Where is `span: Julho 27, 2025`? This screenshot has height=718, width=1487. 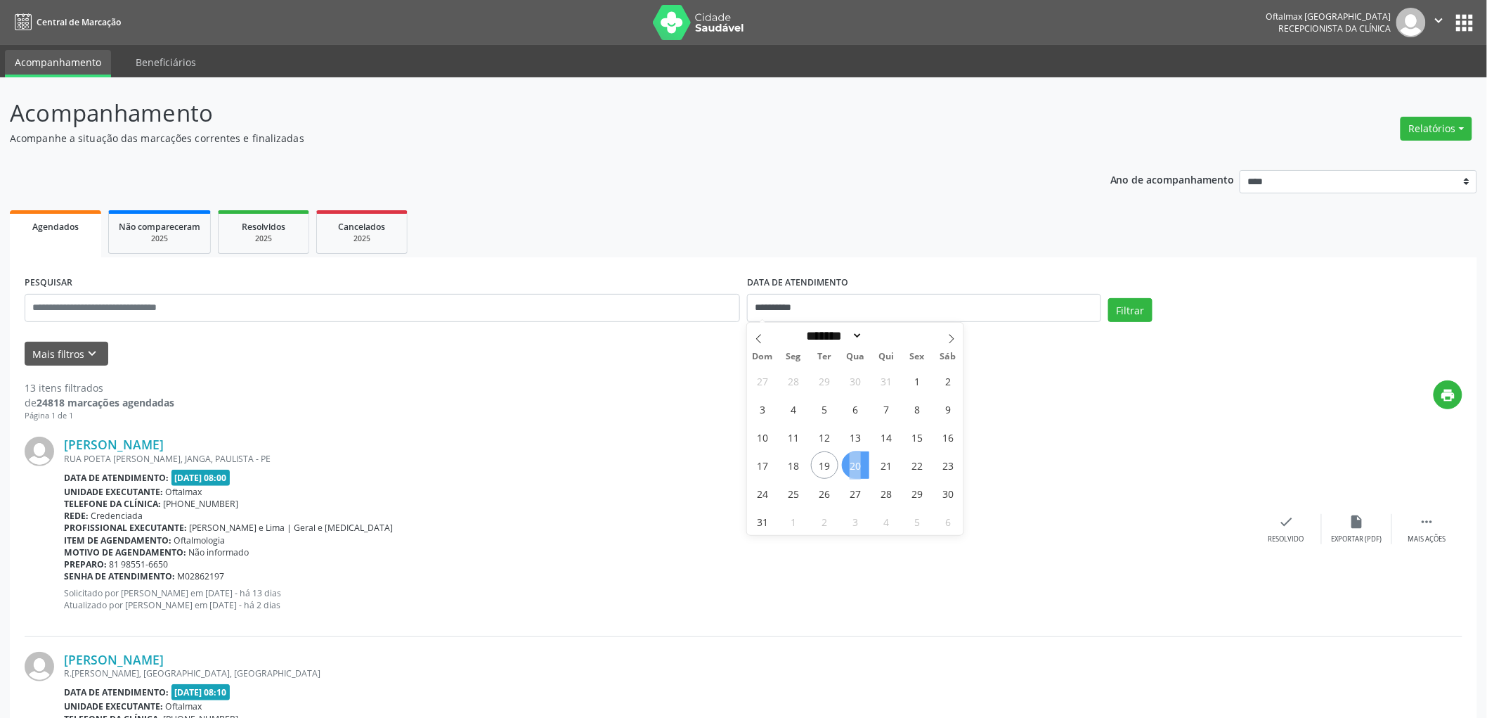
span: Julho 27, 2025 is located at coordinates (763, 380).